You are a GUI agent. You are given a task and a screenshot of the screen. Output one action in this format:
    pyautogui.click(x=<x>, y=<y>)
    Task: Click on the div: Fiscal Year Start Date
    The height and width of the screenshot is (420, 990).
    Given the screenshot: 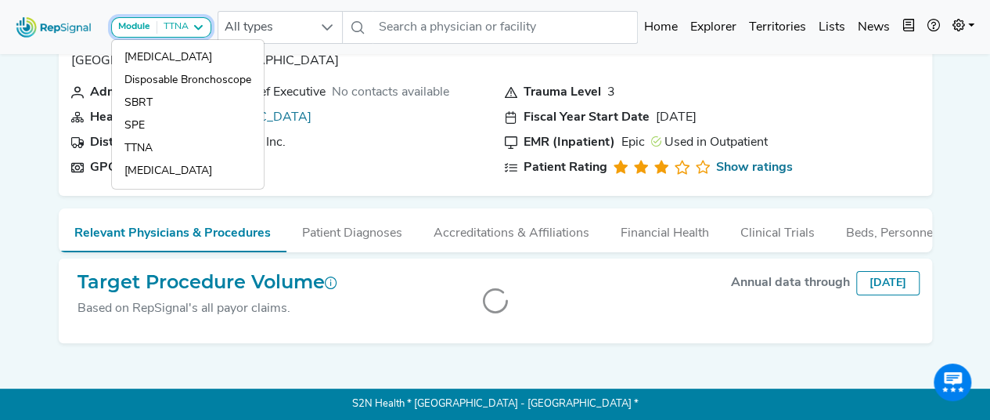 What is the action you would take?
    pyautogui.click(x=586, y=117)
    